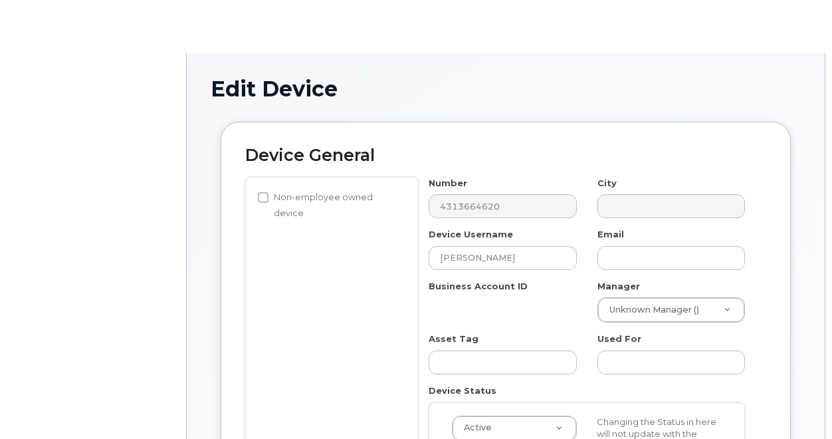  What do you see at coordinates (327, 205) in the screenshot?
I see `label: Non-employee owned device` at bounding box center [327, 205].